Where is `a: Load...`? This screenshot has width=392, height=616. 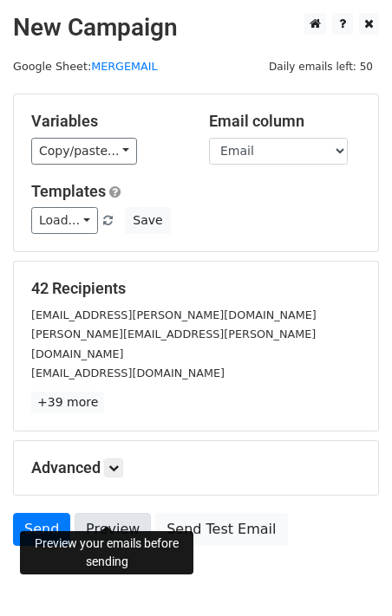
a: Load... is located at coordinates (64, 220).